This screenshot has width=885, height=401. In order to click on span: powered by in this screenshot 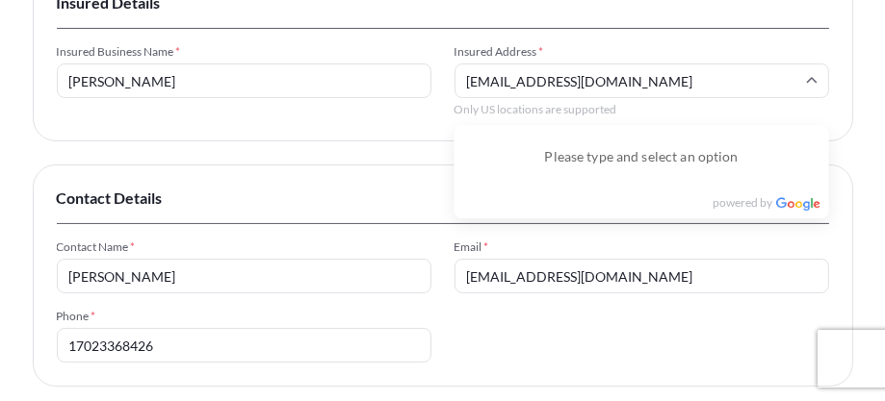, I will do `click(742, 203)`.